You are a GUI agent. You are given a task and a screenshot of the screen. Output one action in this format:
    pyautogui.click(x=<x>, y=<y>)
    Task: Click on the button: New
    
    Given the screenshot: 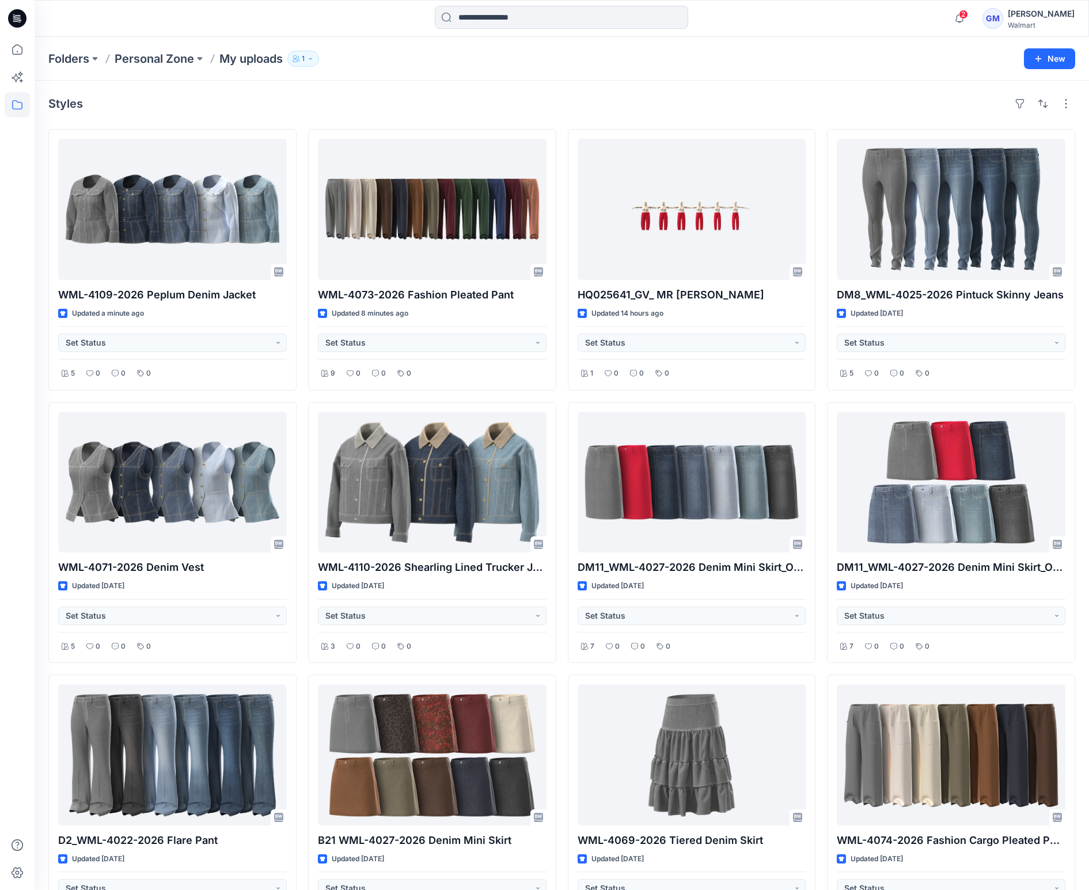 What is the action you would take?
    pyautogui.click(x=1049, y=59)
    